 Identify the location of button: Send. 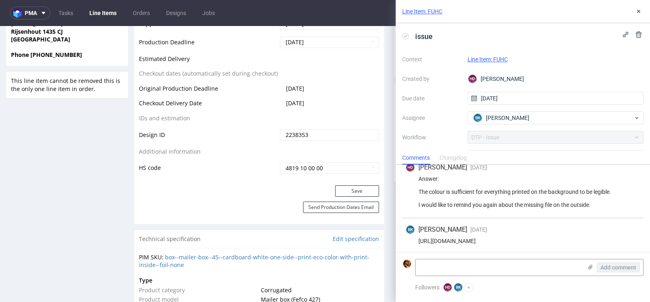
(628, 33).